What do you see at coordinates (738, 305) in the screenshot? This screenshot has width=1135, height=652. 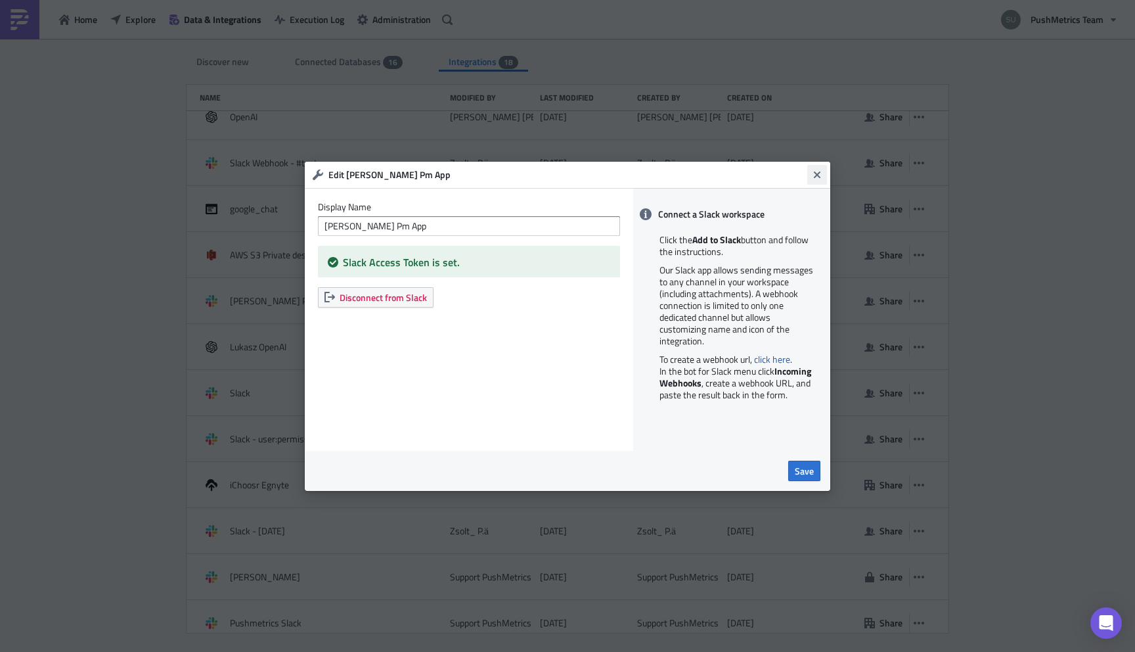 I see `p: Our Slack app allows sending messages to any channel in your workspace (including attachments). A...` at bounding box center [738, 305].